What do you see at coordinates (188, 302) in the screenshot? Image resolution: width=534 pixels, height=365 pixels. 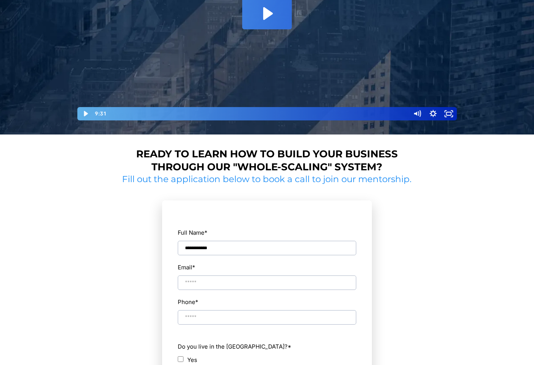 I see `label: Phone` at bounding box center [188, 302].